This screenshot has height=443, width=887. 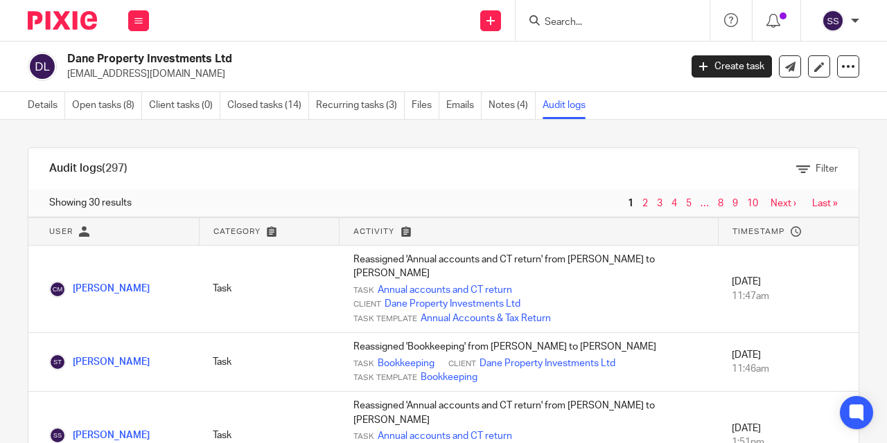 I want to click on img: Shradha Tulachan, so click(x=57, y=362).